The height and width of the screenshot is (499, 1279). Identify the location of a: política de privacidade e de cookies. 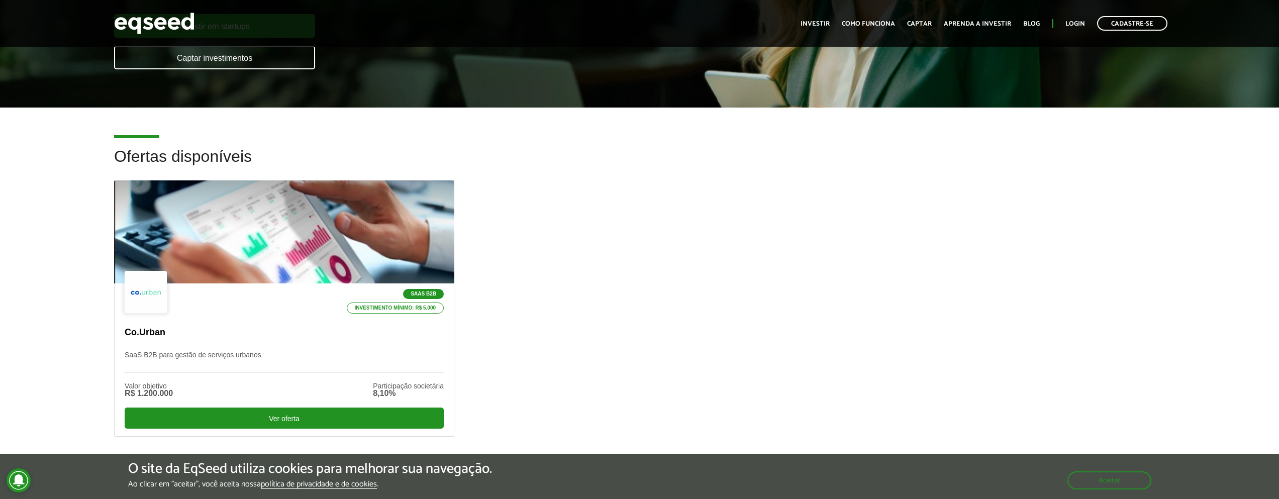
(319, 484).